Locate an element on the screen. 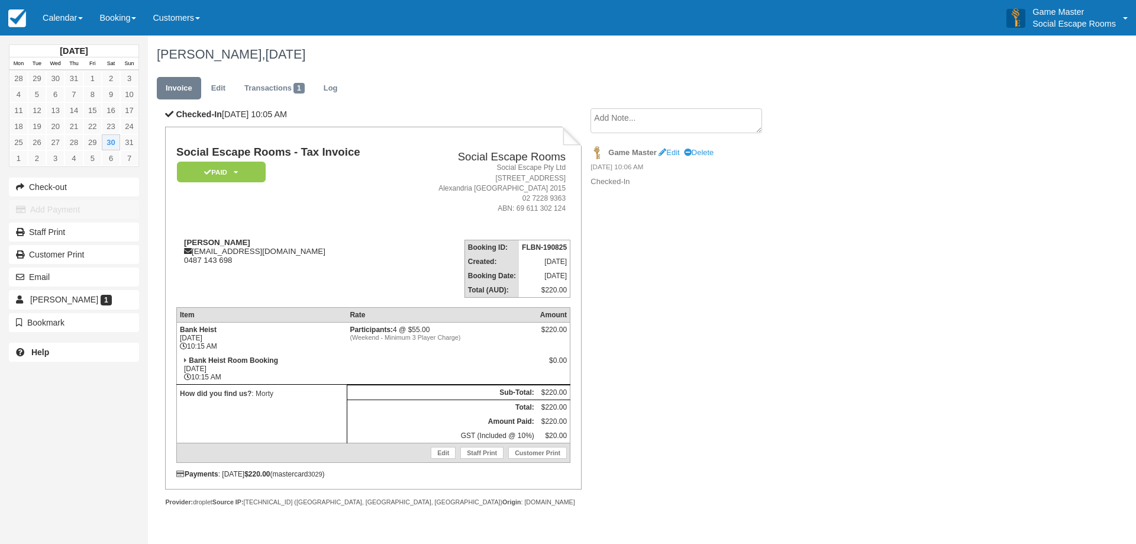 The image size is (1136, 544). img: A3 is located at coordinates (1015, 18).